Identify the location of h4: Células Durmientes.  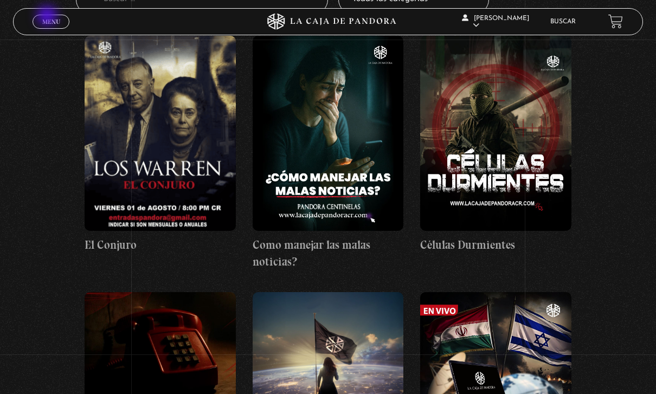
(495, 245).